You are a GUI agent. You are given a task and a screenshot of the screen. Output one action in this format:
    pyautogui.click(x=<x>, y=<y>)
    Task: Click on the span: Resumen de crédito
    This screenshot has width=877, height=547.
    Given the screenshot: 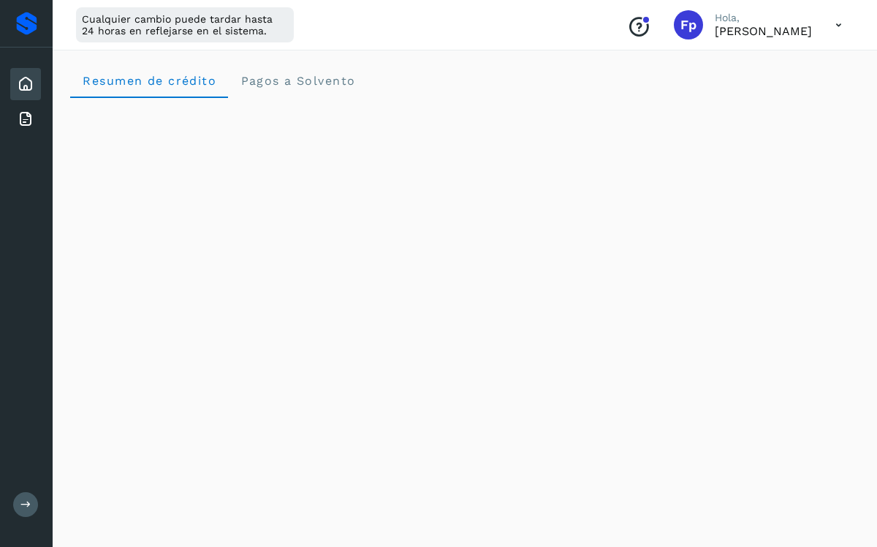 What is the action you would take?
    pyautogui.click(x=149, y=80)
    